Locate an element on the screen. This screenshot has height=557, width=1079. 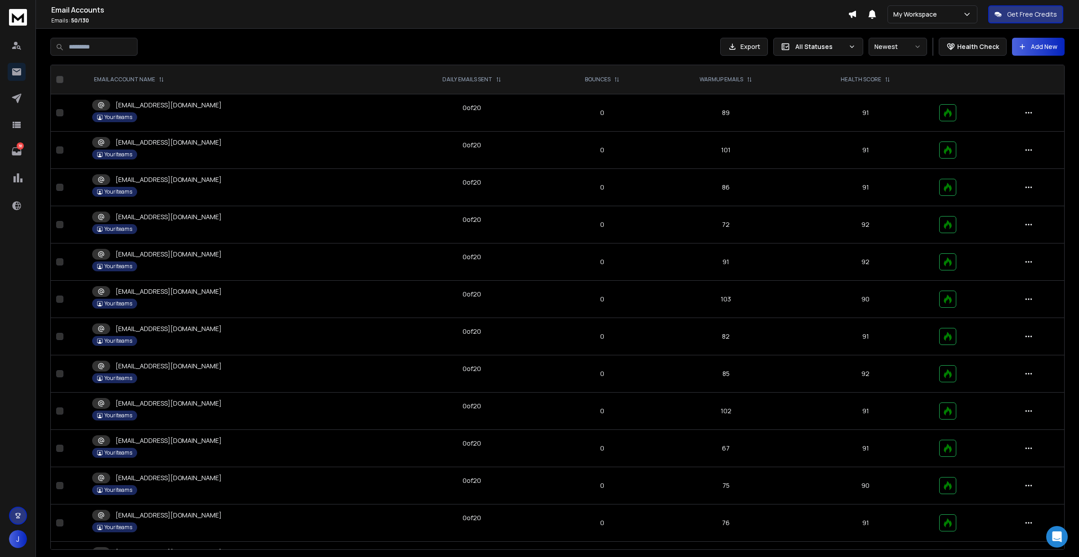
p: DAILY EMAILS SENT is located at coordinates (467, 80).